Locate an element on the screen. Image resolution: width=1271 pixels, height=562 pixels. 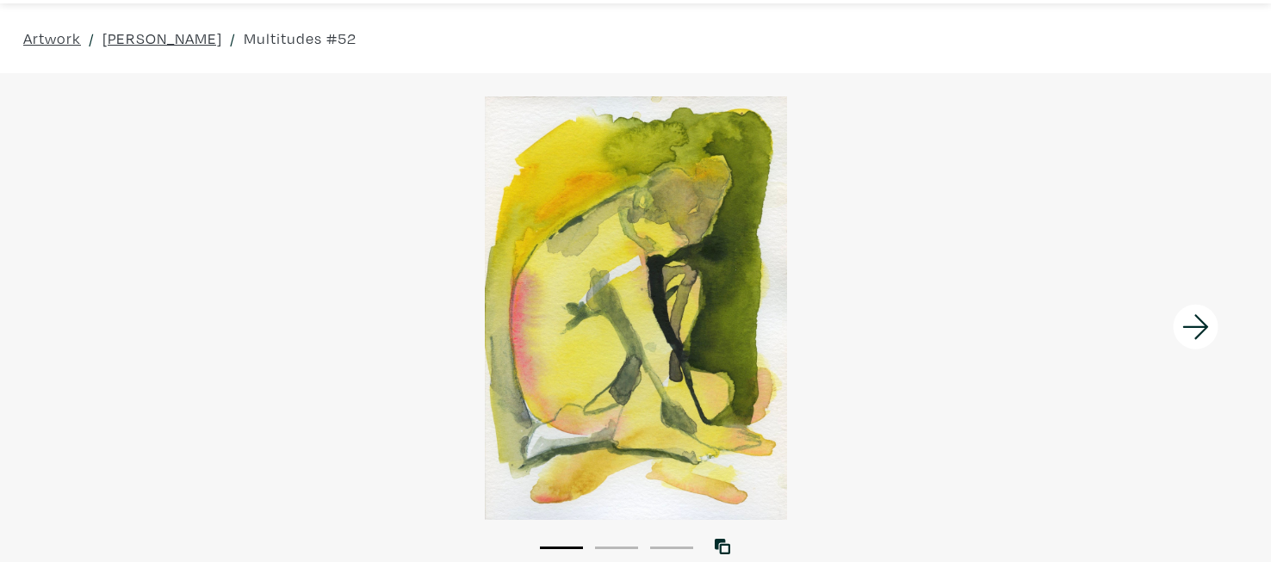
button: 2 of 3 is located at coordinates (617, 548).